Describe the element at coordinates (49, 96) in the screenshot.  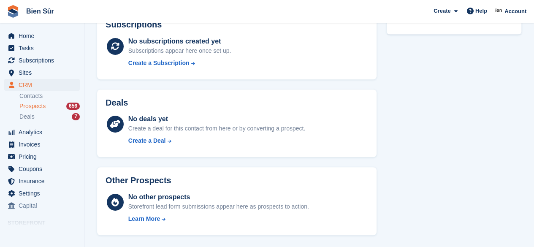
I see `a: Contacts` at that location.